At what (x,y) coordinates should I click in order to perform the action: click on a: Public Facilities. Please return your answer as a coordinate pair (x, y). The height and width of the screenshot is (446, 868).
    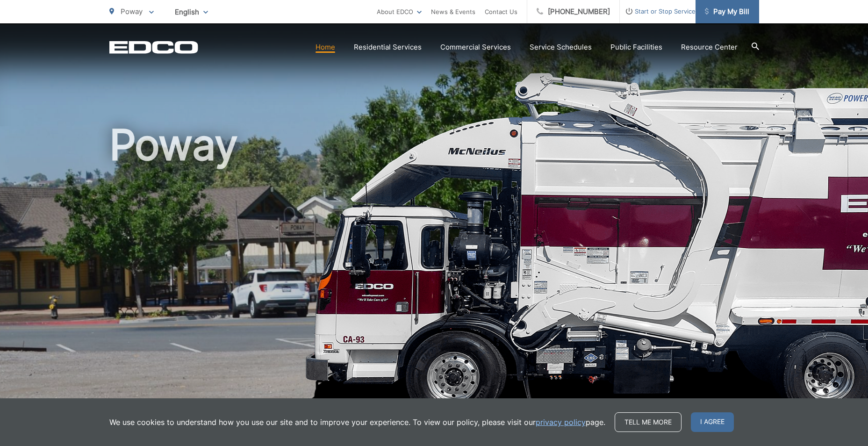
    Looking at the image, I should click on (636, 47).